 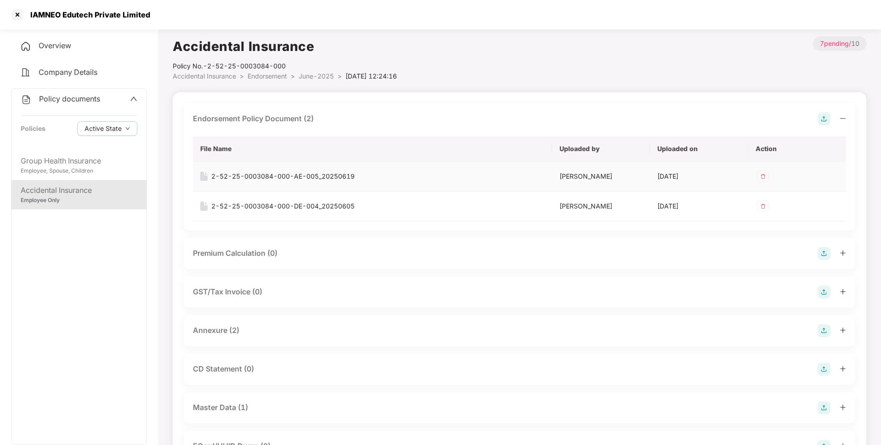 What do you see at coordinates (843, 119) in the screenshot?
I see `span: minus` at bounding box center [843, 119].